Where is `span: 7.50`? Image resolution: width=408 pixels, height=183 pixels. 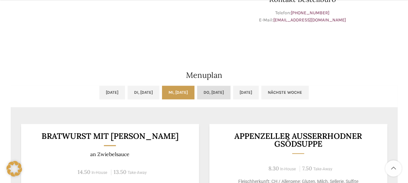 span: 7.50 is located at coordinates (307, 169).